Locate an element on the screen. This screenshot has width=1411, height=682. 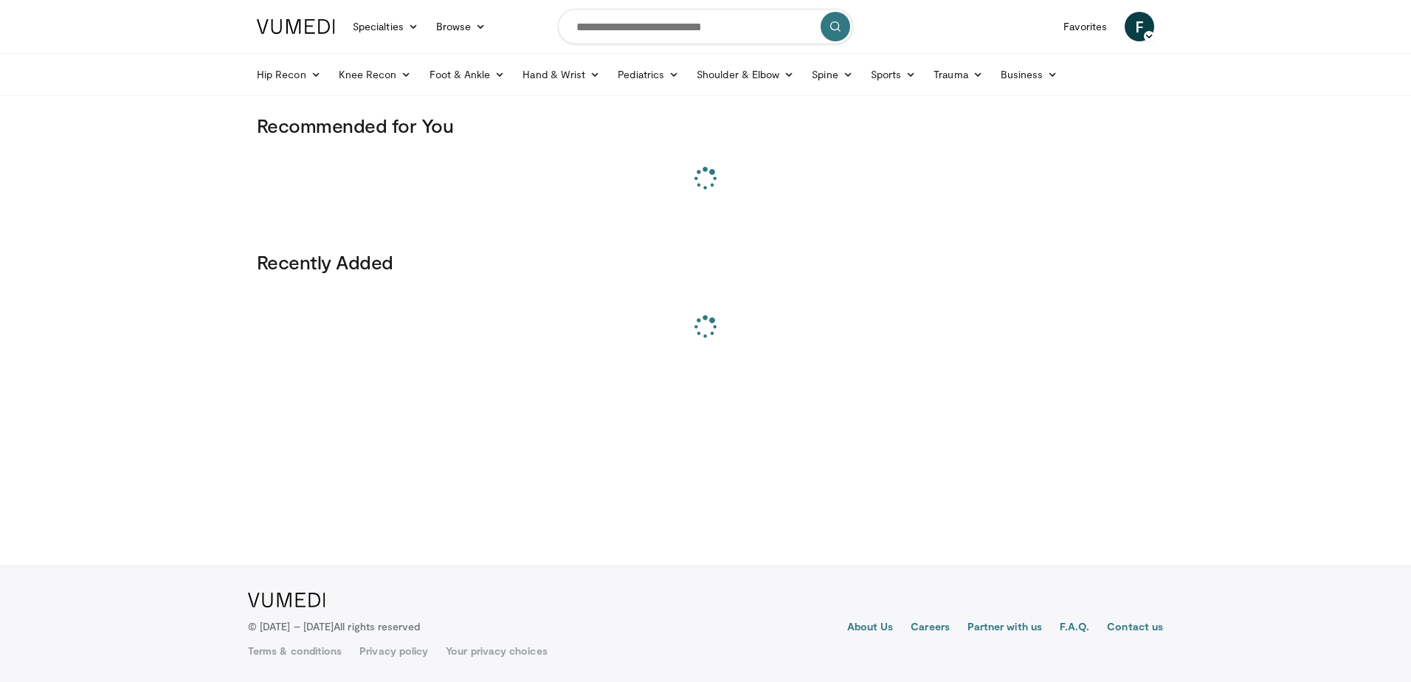
h3: Recently Added is located at coordinates (706, 262).